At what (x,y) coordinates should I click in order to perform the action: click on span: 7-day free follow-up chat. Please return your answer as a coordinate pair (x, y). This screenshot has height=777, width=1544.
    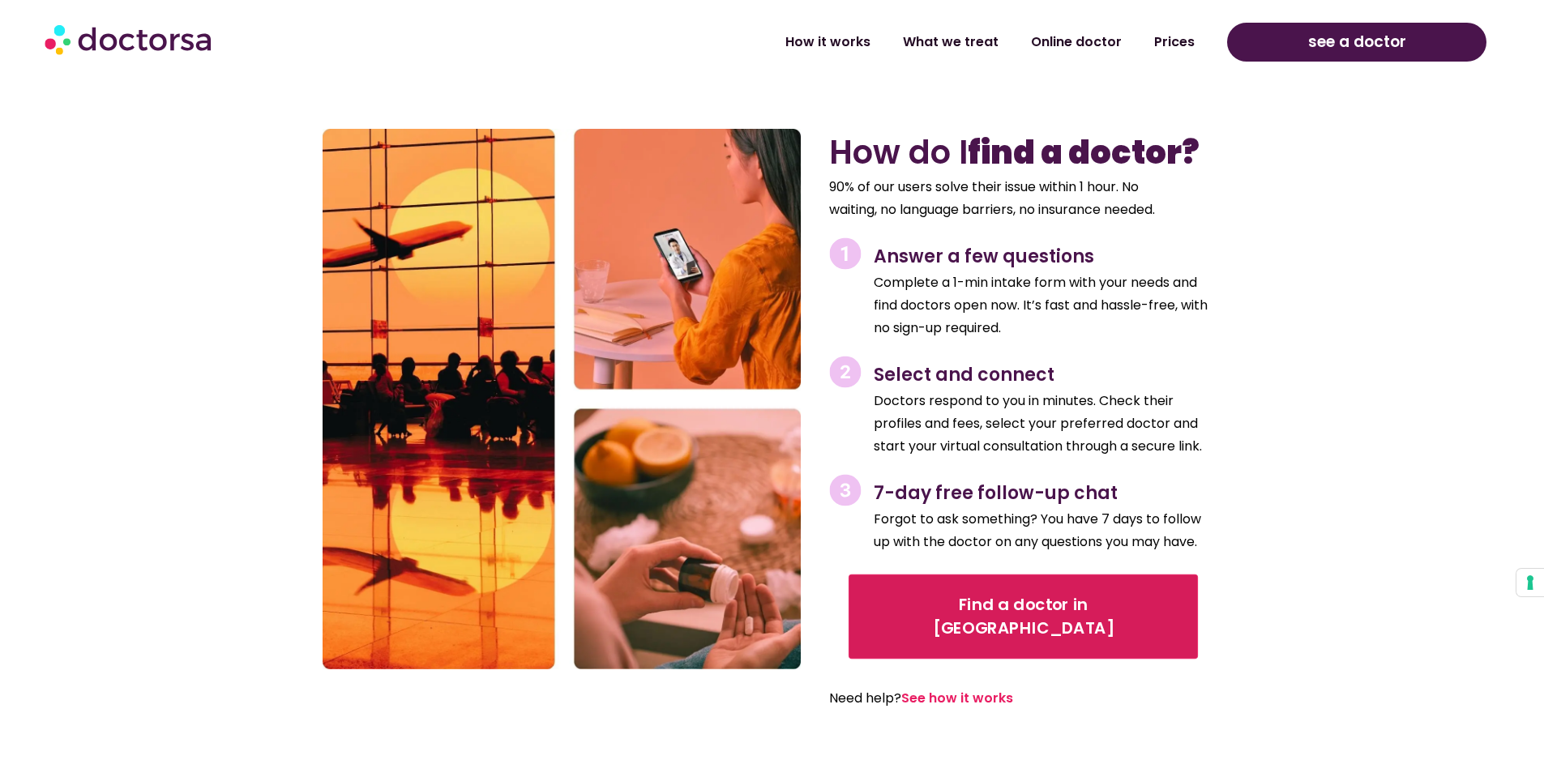
    Looking at the image, I should click on (995, 493).